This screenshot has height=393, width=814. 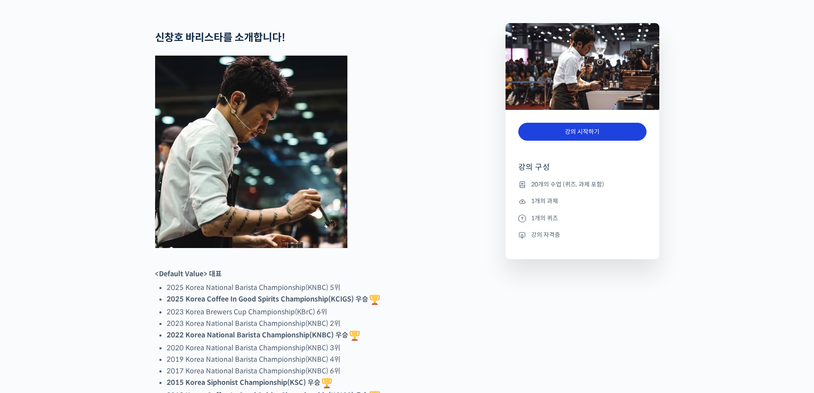 What do you see at coordinates (582, 218) in the screenshot?
I see `li: 1개의 퀴즈` at bounding box center [582, 218].